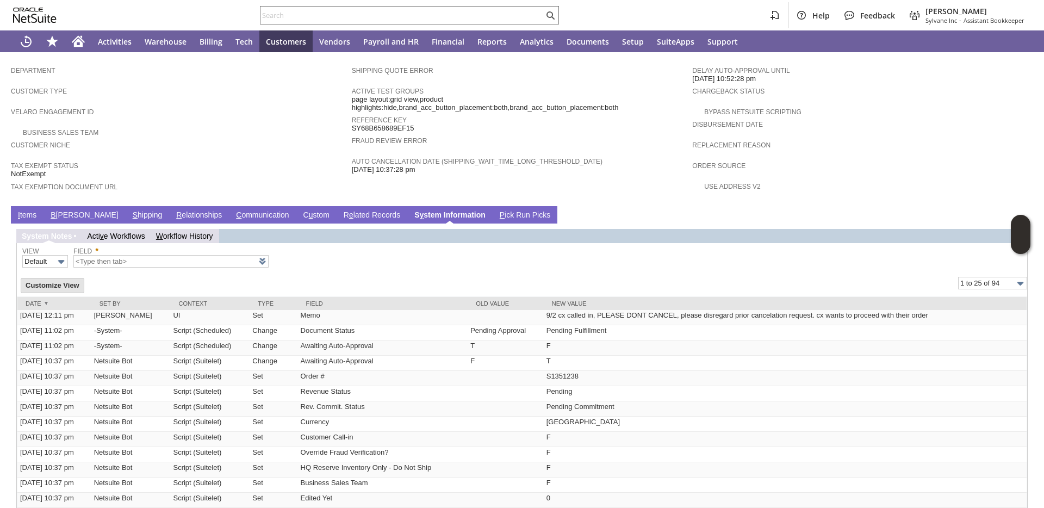 Image resolution: width=1044 pixels, height=508 pixels. Describe the element at coordinates (785, 379) in the screenshot. I see `td: S1351238` at that location.